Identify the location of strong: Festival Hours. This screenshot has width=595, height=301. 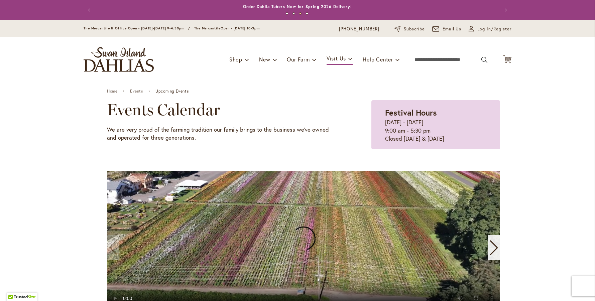
(411, 113).